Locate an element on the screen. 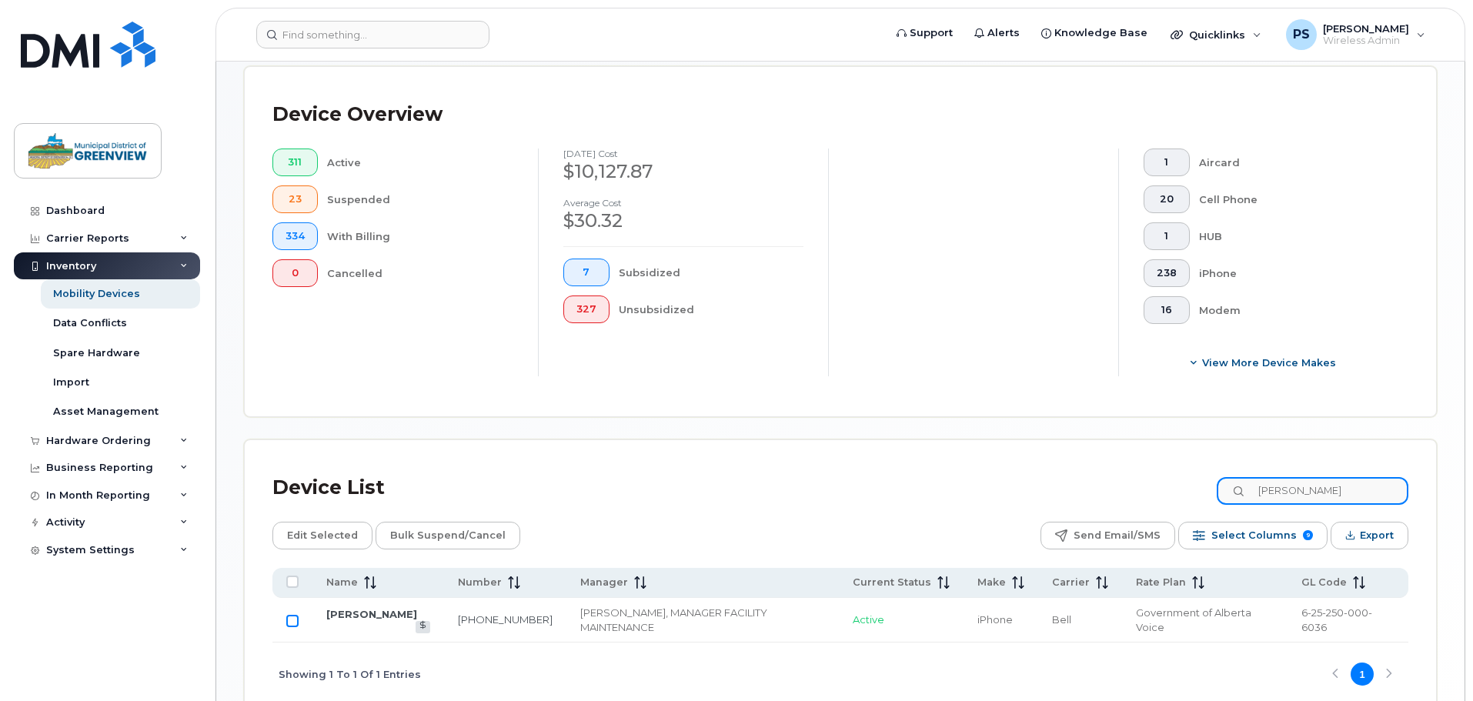 The height and width of the screenshot is (701, 1473). button: 0 is located at coordinates (295, 273).